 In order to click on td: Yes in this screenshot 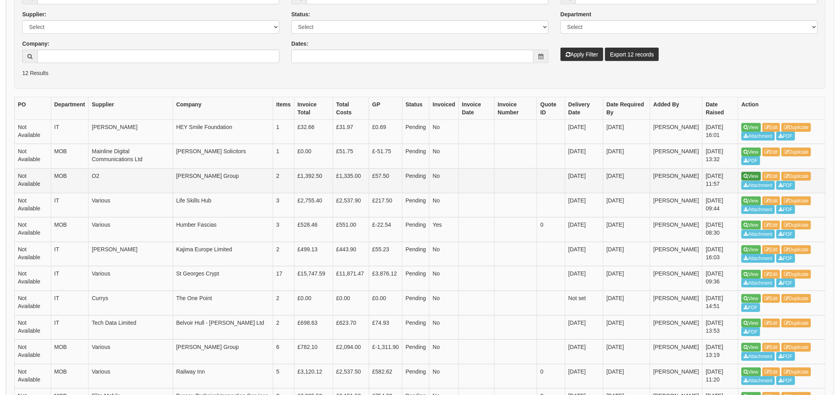, I will do `click(444, 230)`.